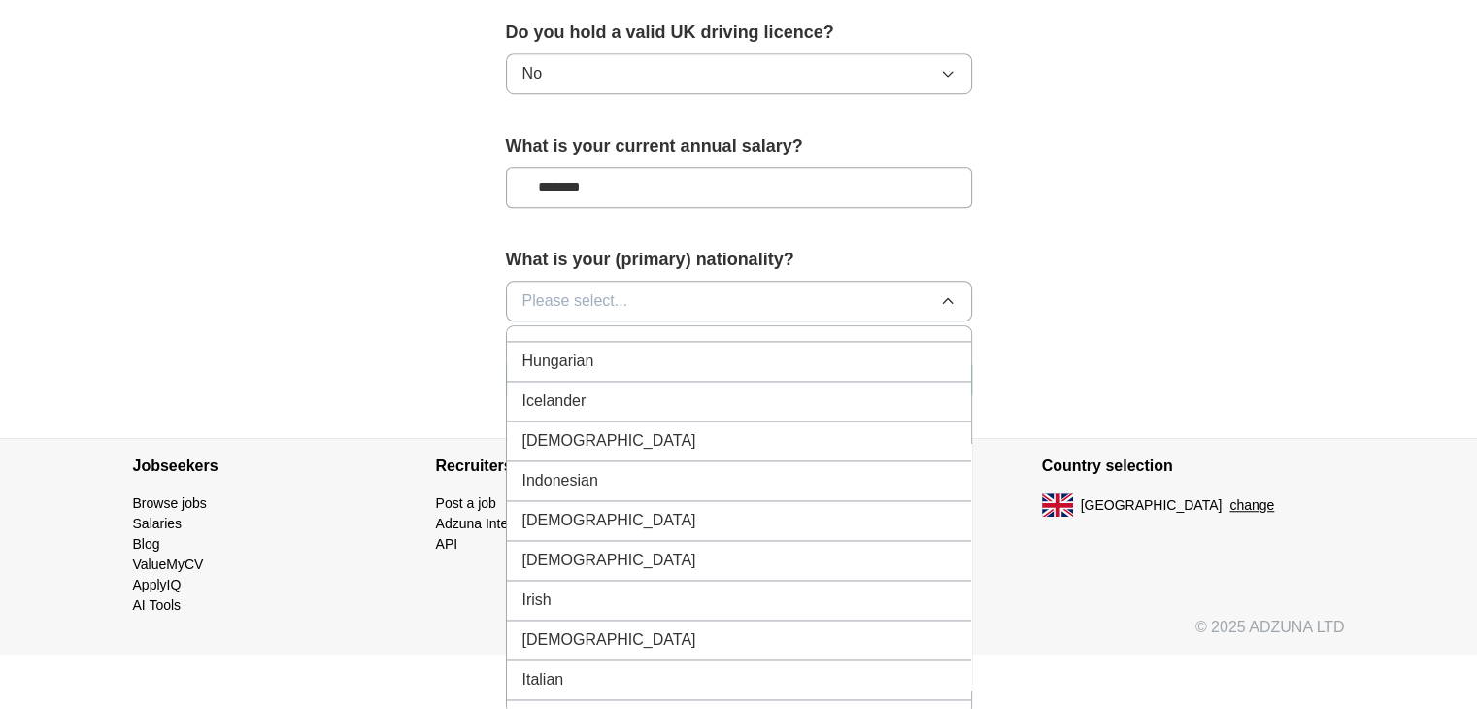 The width and height of the screenshot is (1477, 709). What do you see at coordinates (739, 32) in the screenshot?
I see `label: Do you hold a valid UK driving licence?` at bounding box center [739, 32].